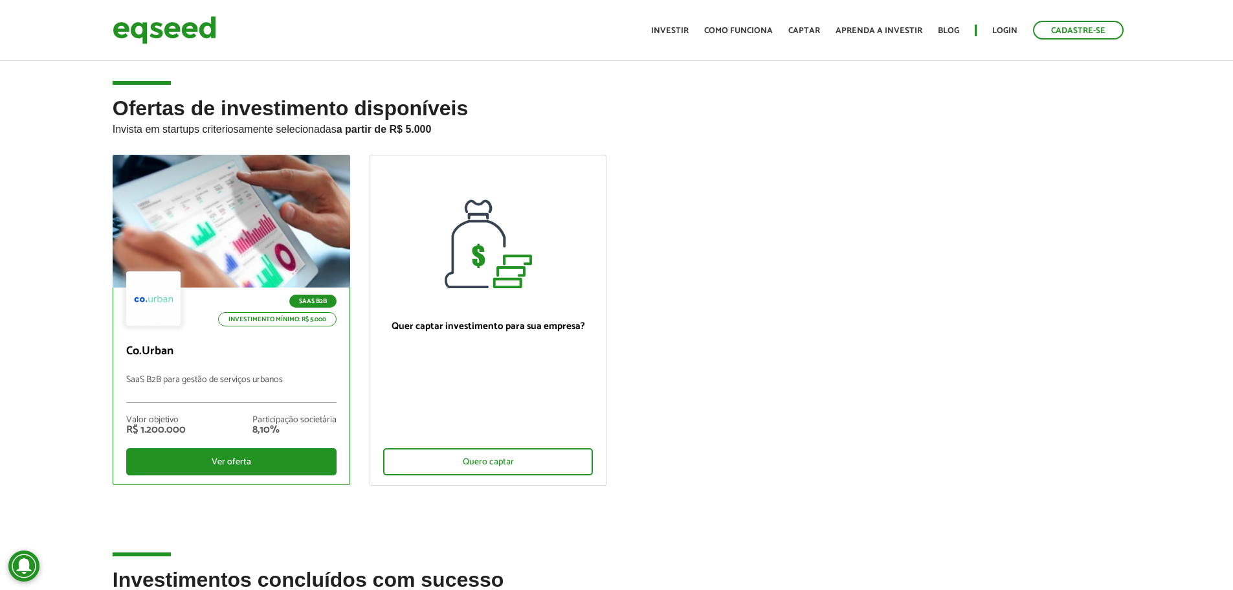  I want to click on p: Quer captar investimento para sua empresa?, so click(488, 326).